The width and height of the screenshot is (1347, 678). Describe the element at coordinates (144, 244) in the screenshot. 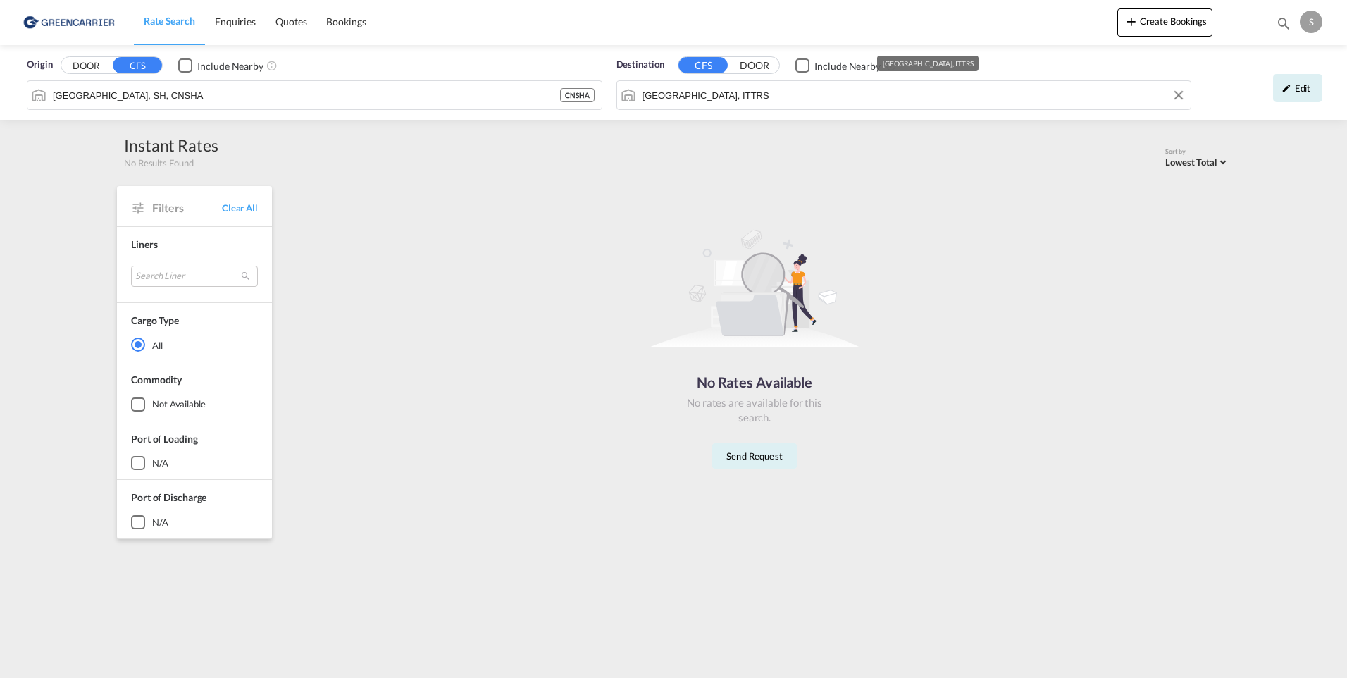

I see `span: Liners` at that location.